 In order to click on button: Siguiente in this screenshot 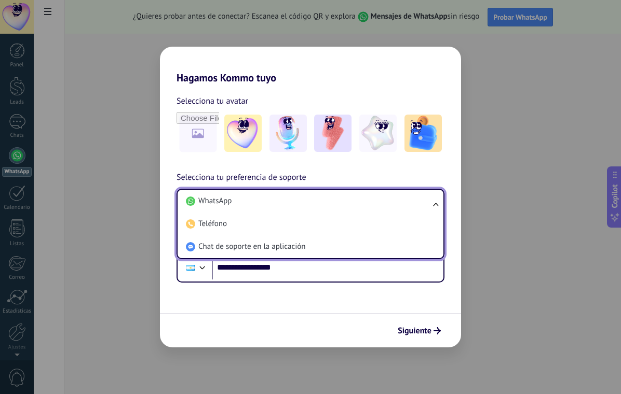, I will do `click(419, 331)`.